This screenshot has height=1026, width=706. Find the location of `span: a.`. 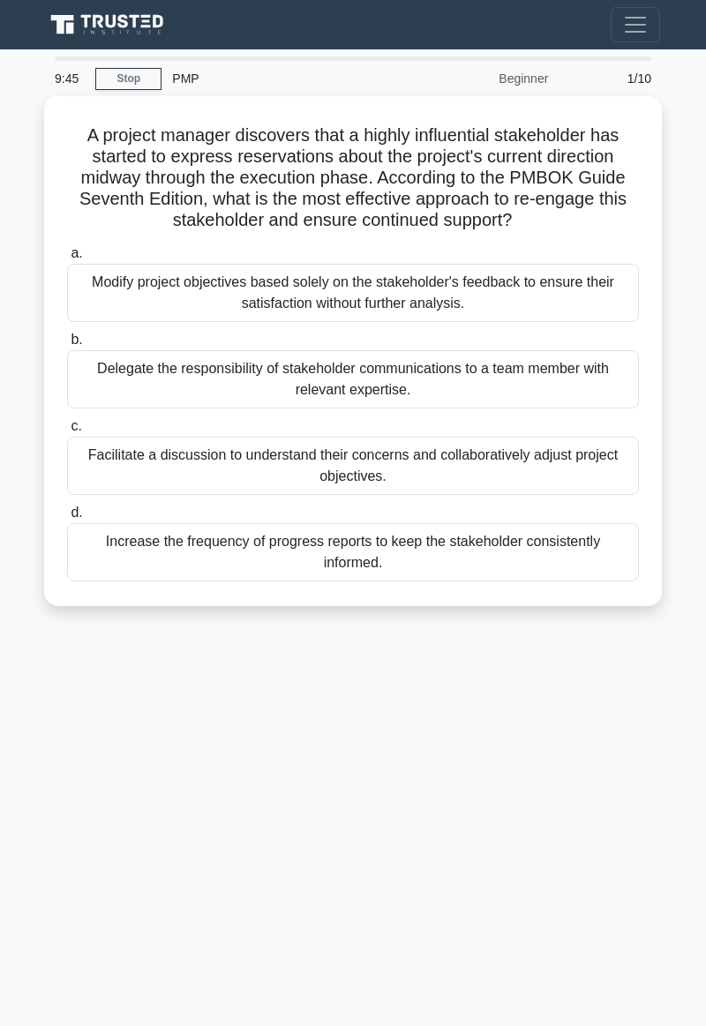

span: a. is located at coordinates (76, 252).